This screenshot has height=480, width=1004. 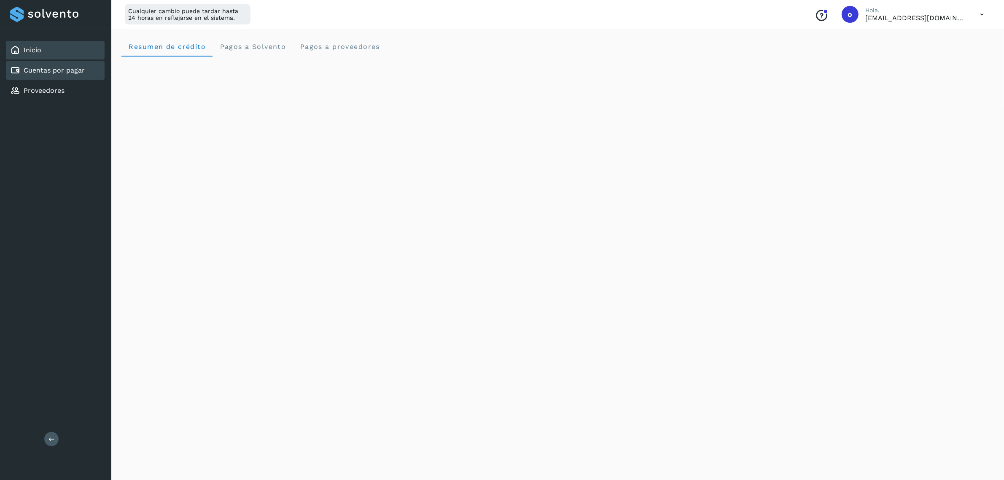 What do you see at coordinates (55, 91) in the screenshot?
I see `div: Proveedores` at bounding box center [55, 91].